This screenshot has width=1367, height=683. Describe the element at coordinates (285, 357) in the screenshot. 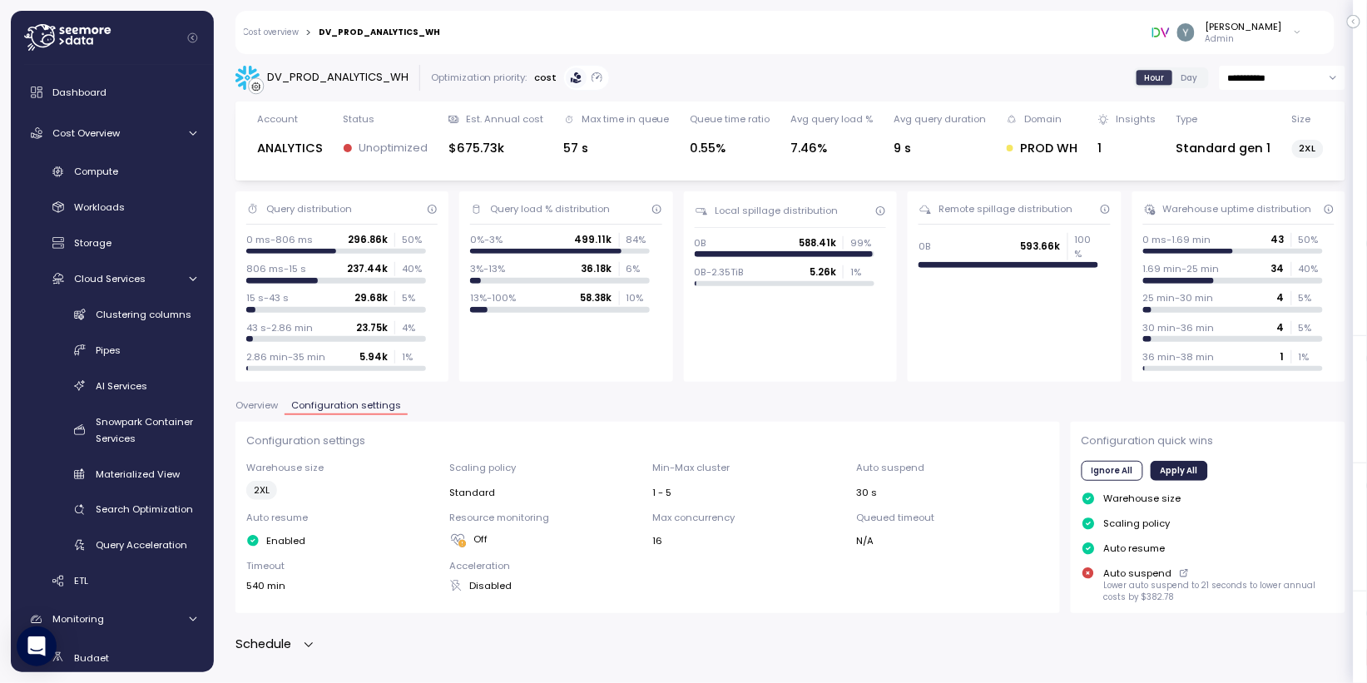

I see `p: 2.86 min-35 min` at that location.